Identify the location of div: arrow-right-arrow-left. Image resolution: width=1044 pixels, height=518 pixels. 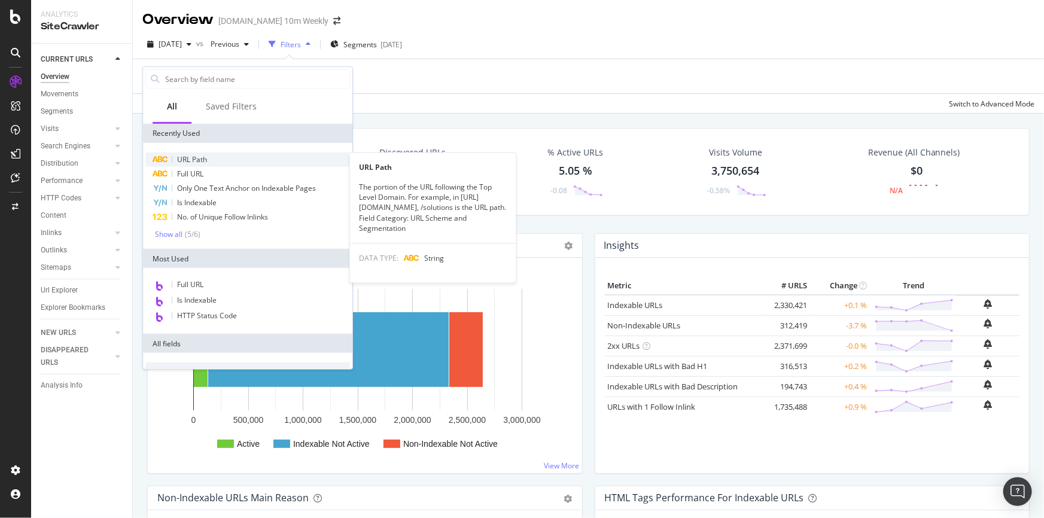
(337, 21).